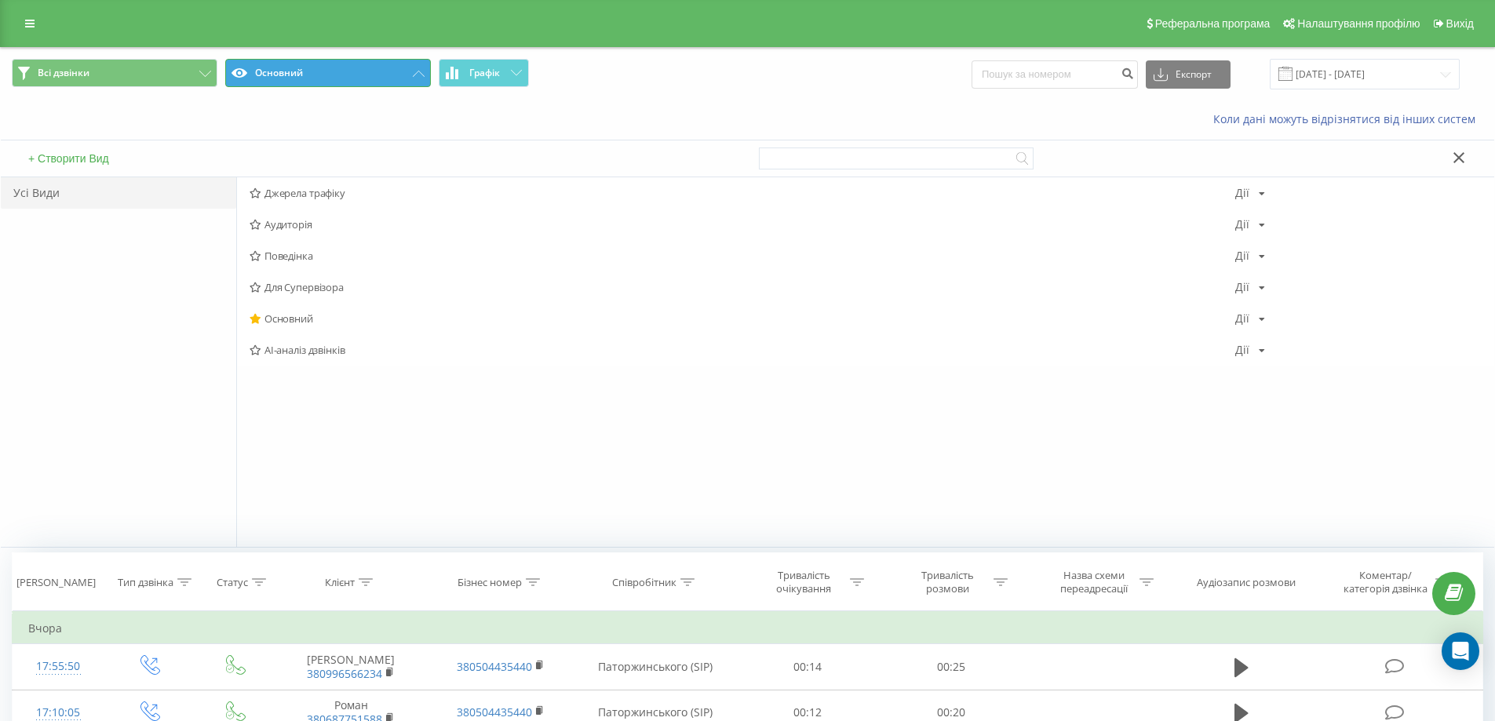  What do you see at coordinates (947, 582) in the screenshot?
I see `div: Тривалість розмови` at bounding box center [947, 582].